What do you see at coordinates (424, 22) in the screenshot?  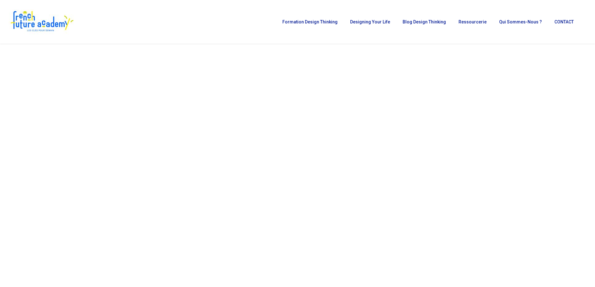 I see `span: Blog Design Thinking` at bounding box center [424, 22].